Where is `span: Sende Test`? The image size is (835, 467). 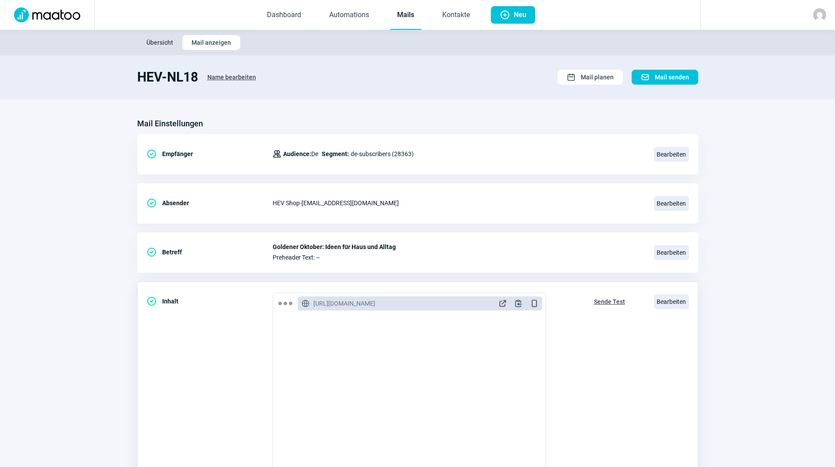 span: Sende Test is located at coordinates (609, 301).